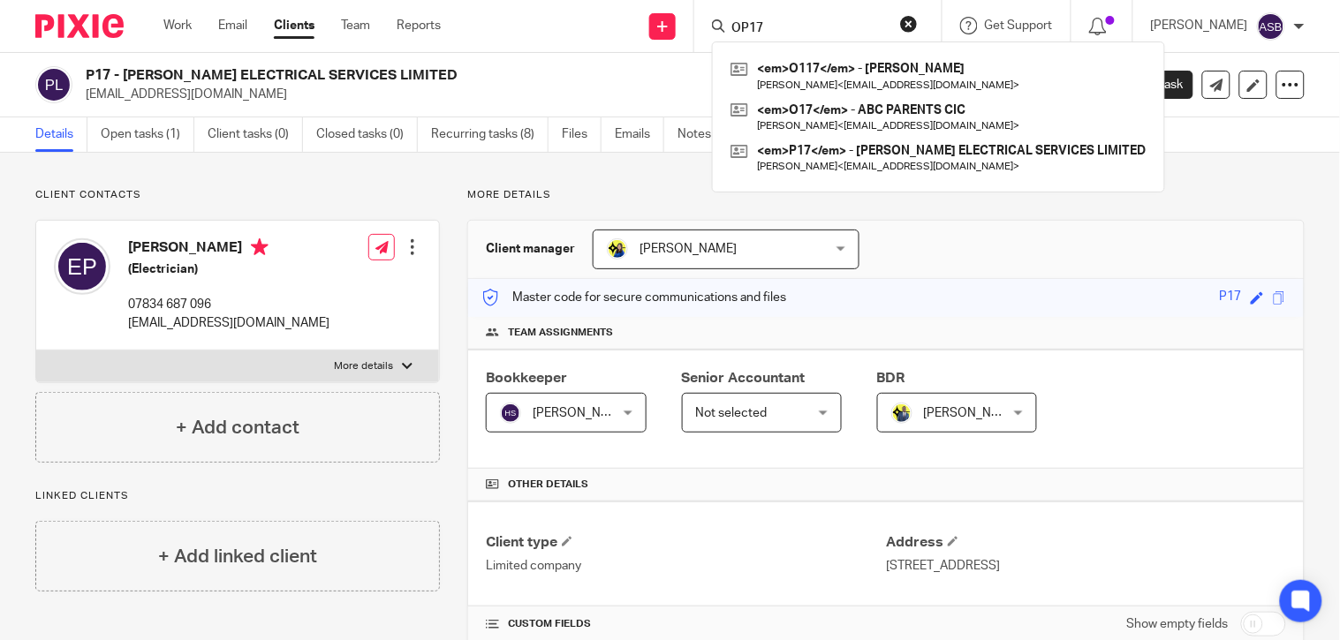 Image resolution: width=1340 pixels, height=640 pixels. What do you see at coordinates (1086, 542) in the screenshot?
I see `h4: Address` at bounding box center [1086, 542].